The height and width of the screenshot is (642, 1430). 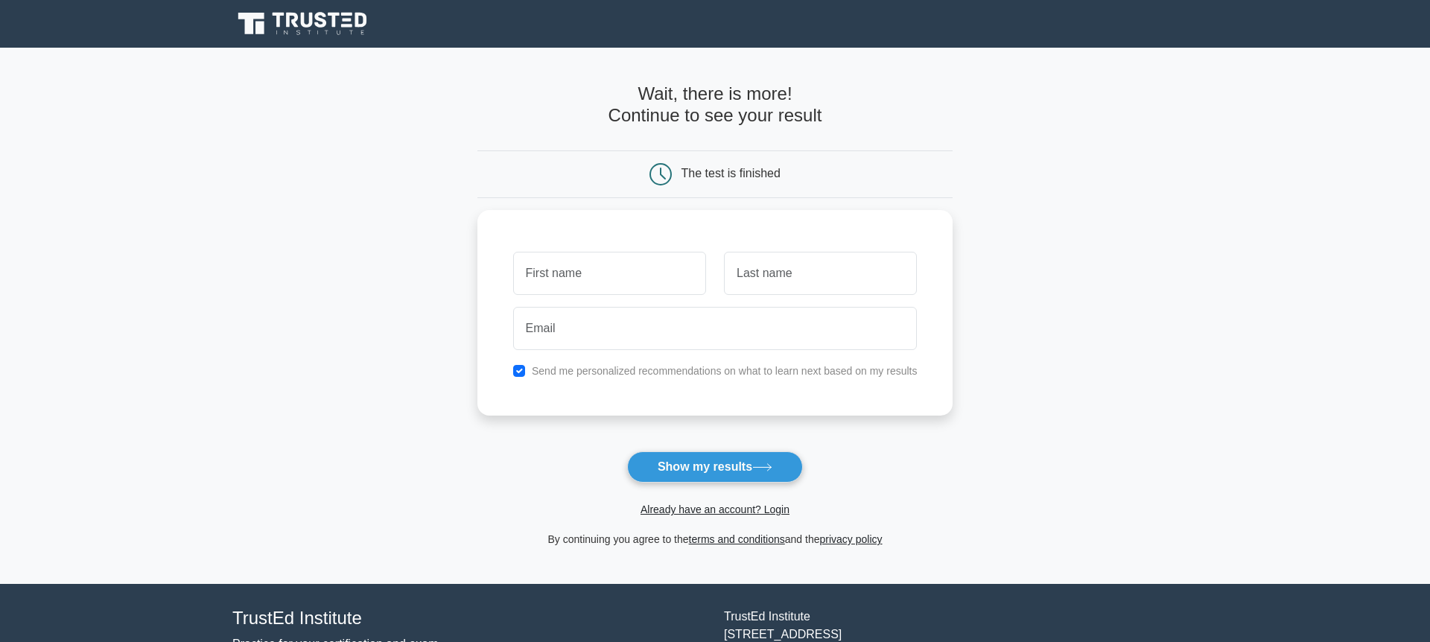 I want to click on label: Send me personalized recommendations on what to learn next based on my results, so click(x=725, y=371).